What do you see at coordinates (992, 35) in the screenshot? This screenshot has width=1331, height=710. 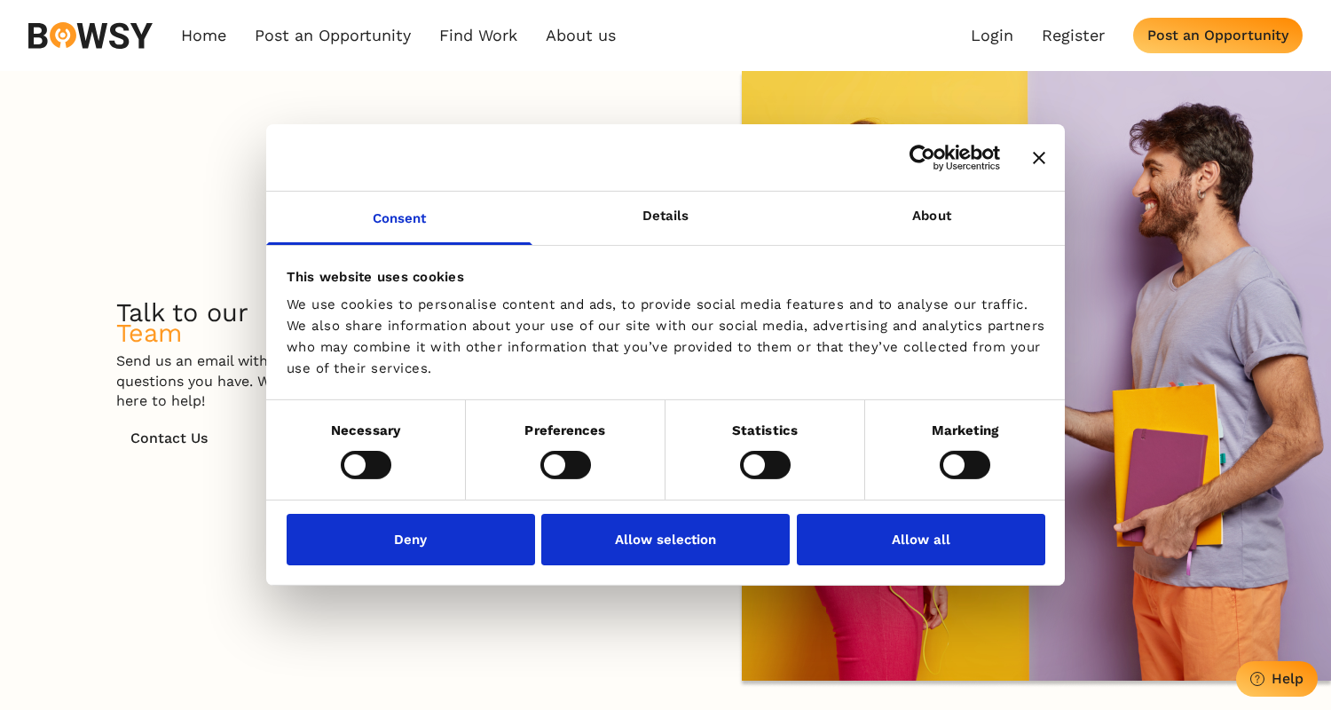 I see `a: Login` at bounding box center [992, 35].